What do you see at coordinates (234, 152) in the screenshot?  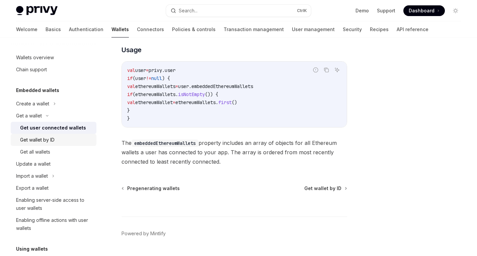 I see `span: The property includes an array of objects for all Ethereum wallets a user has connected to your a...` at bounding box center [234, 152].